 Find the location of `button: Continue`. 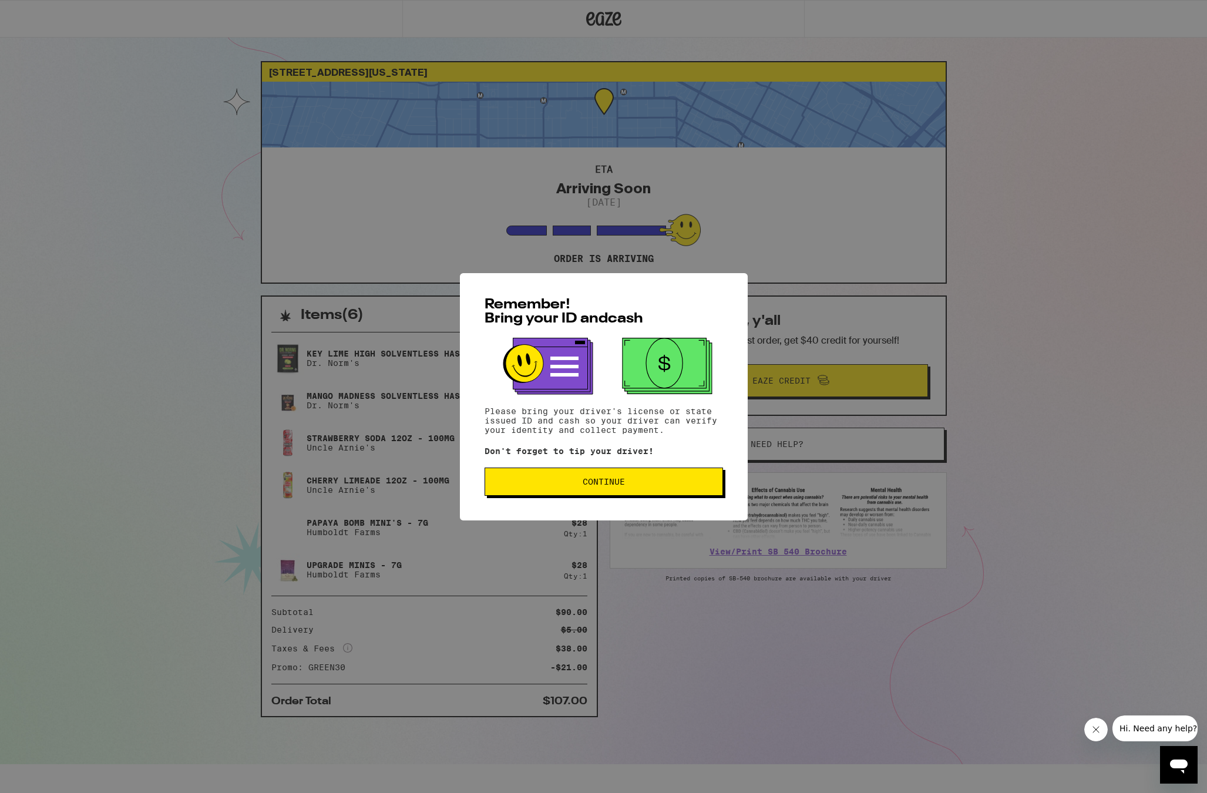

button: Continue is located at coordinates (604, 482).